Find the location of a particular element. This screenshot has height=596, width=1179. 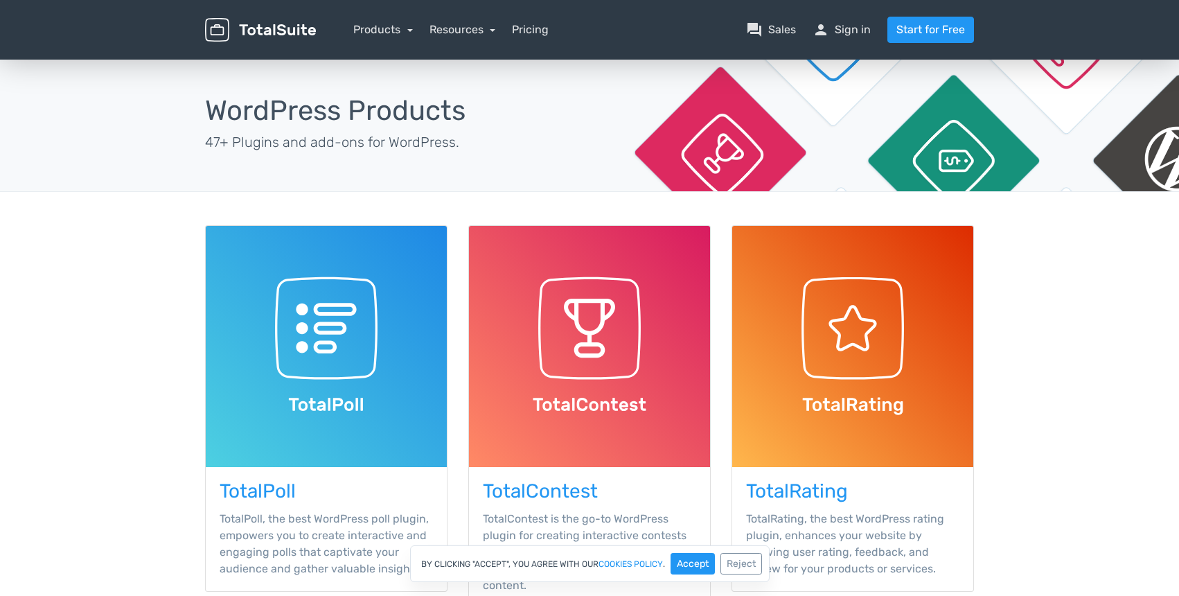

img: TotalPoll WordPress Plugin is located at coordinates (326, 346).